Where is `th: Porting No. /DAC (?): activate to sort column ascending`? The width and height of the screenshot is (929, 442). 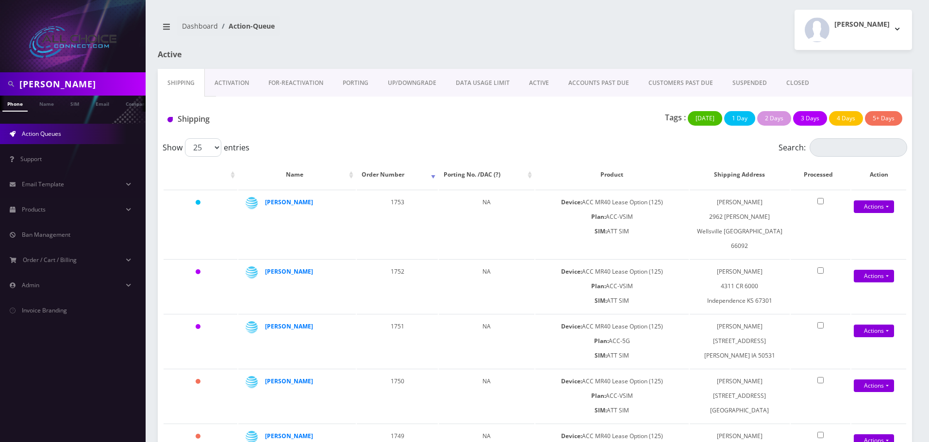 th: Porting No. /DAC (?): activate to sort column ascending is located at coordinates (487, 175).